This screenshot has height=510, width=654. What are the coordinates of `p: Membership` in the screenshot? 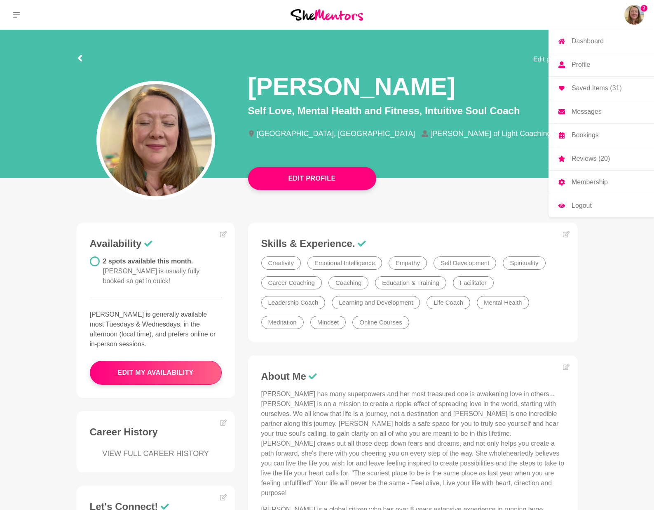 It's located at (590, 182).